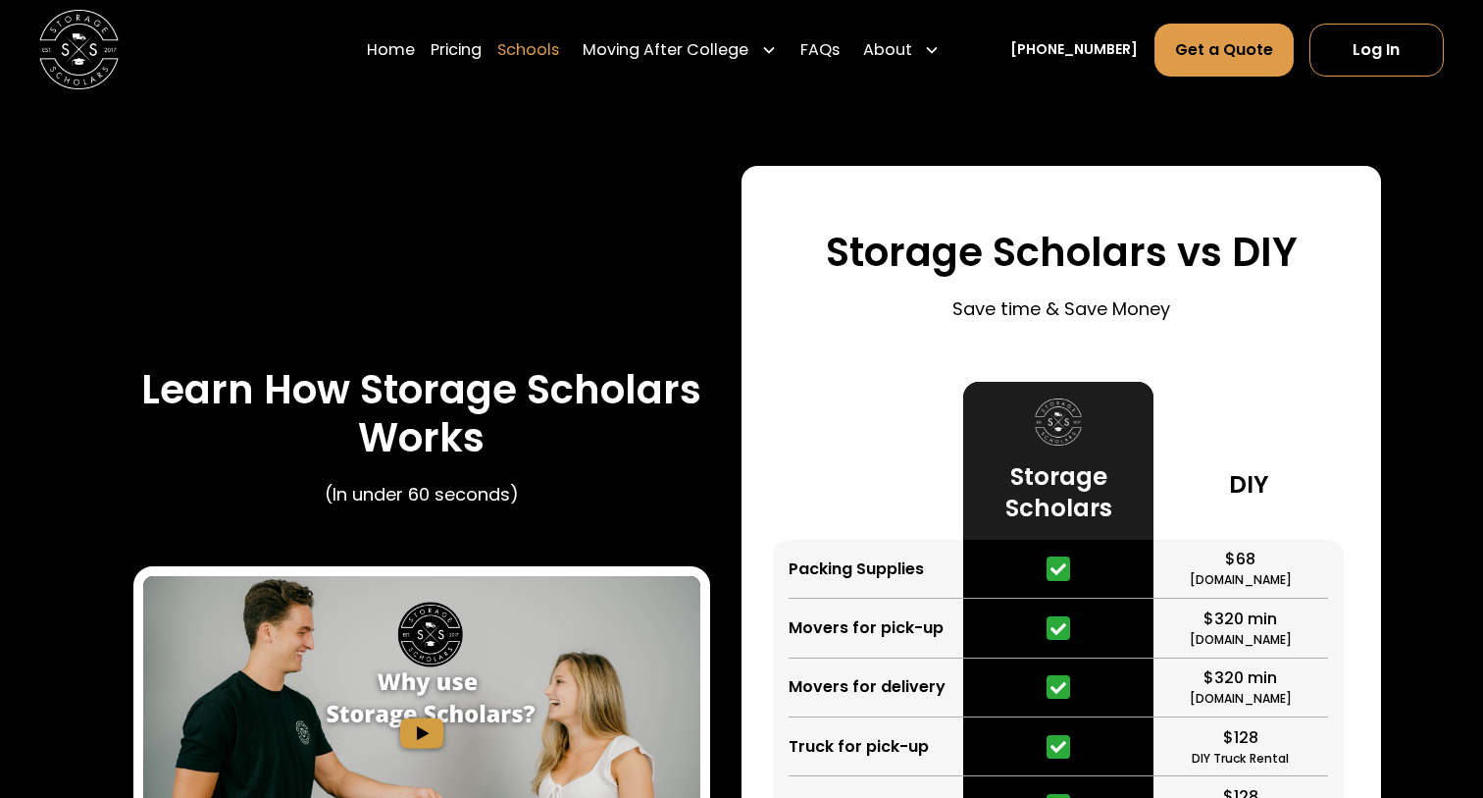  I want to click on div: Movers for pick-up, so click(866, 628).